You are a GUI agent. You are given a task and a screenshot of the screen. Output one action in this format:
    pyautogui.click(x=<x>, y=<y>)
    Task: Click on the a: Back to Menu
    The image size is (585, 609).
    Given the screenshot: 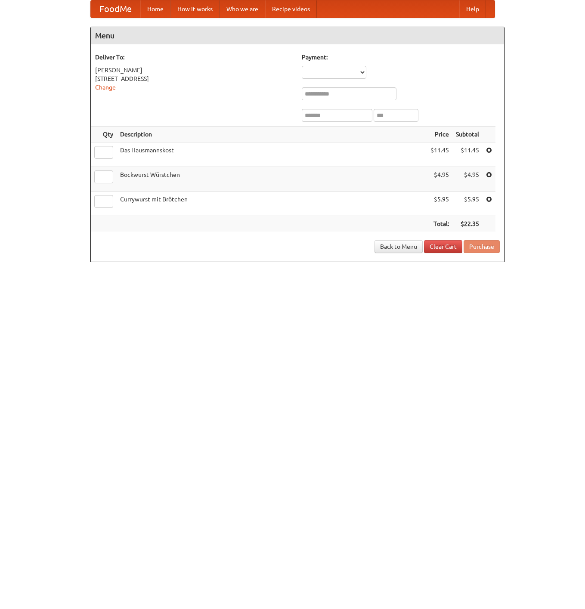 What is the action you would take?
    pyautogui.click(x=399, y=247)
    